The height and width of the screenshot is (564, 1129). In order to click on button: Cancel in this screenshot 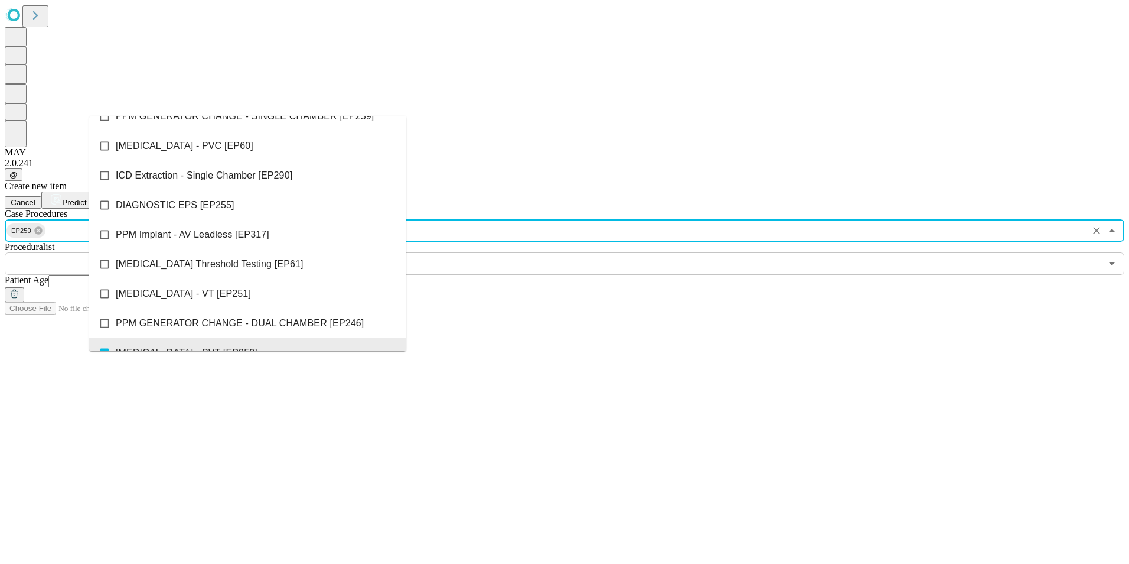, I will do `click(23, 202)`.